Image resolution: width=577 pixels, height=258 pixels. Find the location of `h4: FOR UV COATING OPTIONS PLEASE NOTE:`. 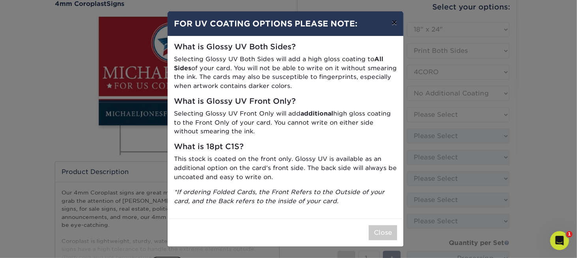

h4: FOR UV COATING OPTIONS PLEASE NOTE: is located at coordinates (285, 24).